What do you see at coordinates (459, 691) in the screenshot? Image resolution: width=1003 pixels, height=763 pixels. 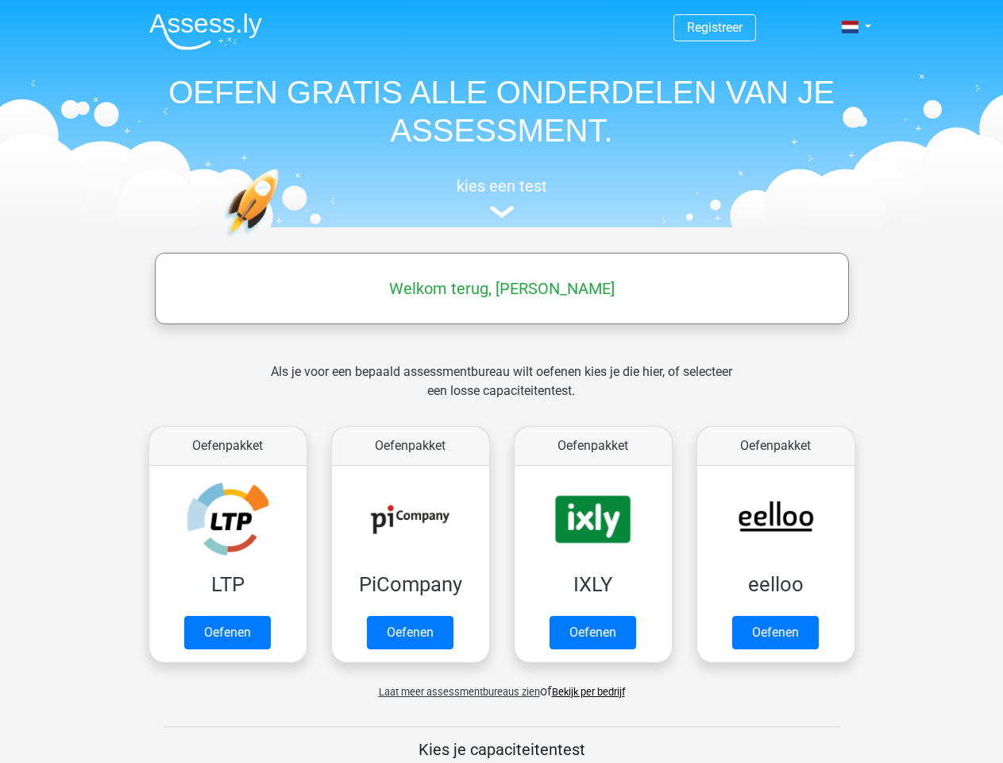 I see `span: Laat meer assessmentbureaus zien` at bounding box center [459, 691].